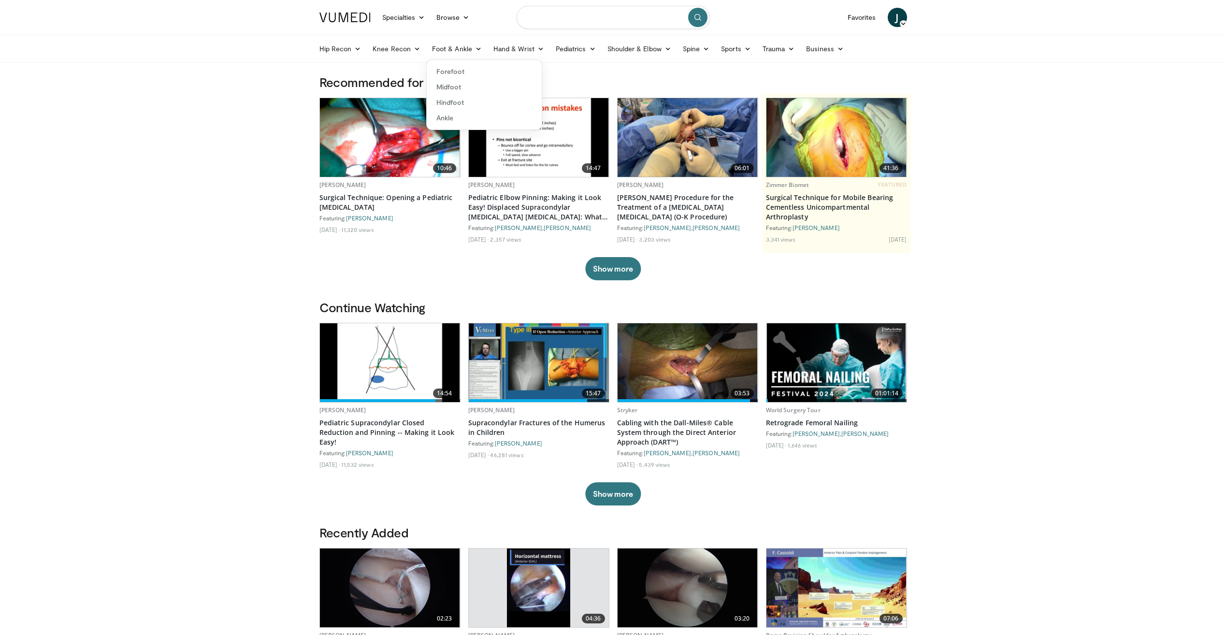 This screenshot has height=635, width=1226. What do you see at coordinates (445, 393) in the screenshot?
I see `span: 14:54` at bounding box center [445, 393].